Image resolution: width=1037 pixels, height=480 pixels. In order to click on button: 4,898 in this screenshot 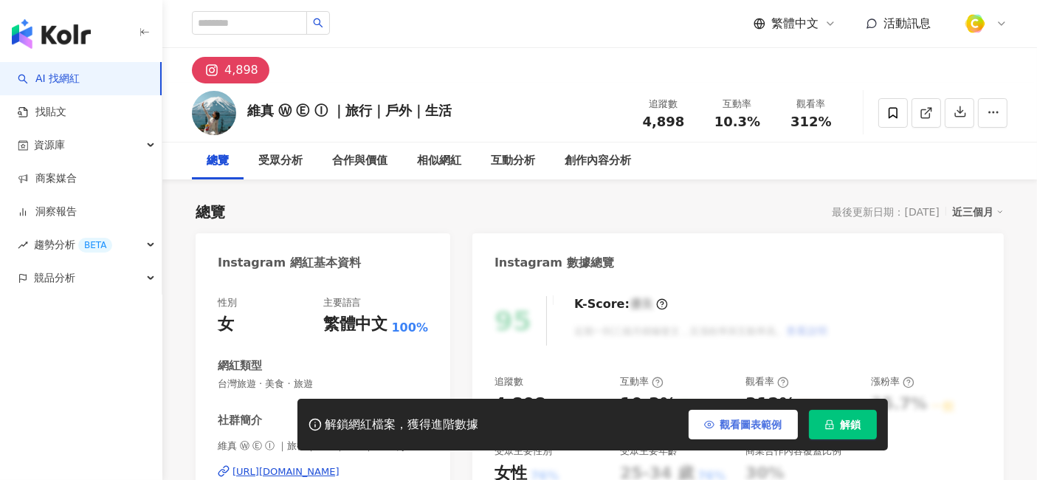, I will do `click(230, 70)`.